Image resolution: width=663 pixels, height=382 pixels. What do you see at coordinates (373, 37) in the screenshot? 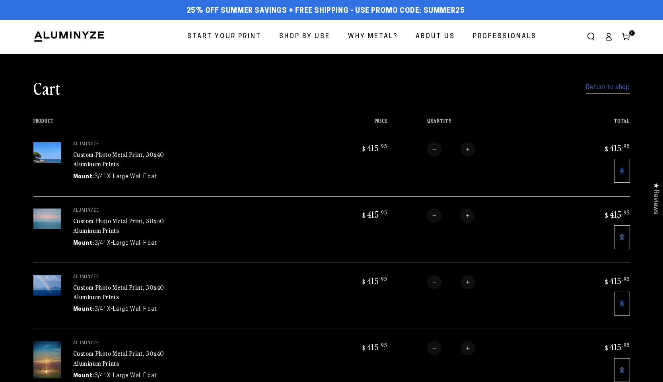
I see `span: Why Metal?` at bounding box center [373, 37].